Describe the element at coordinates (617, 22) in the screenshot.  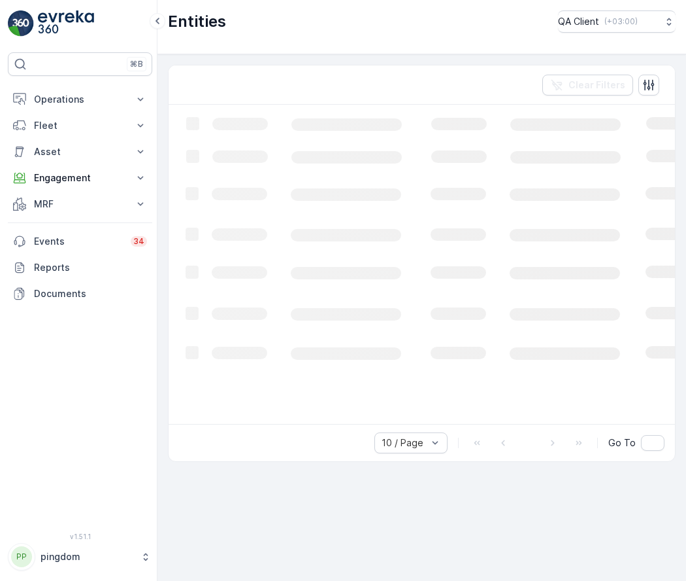
I see `button: QA Client(+03:00)` at that location.